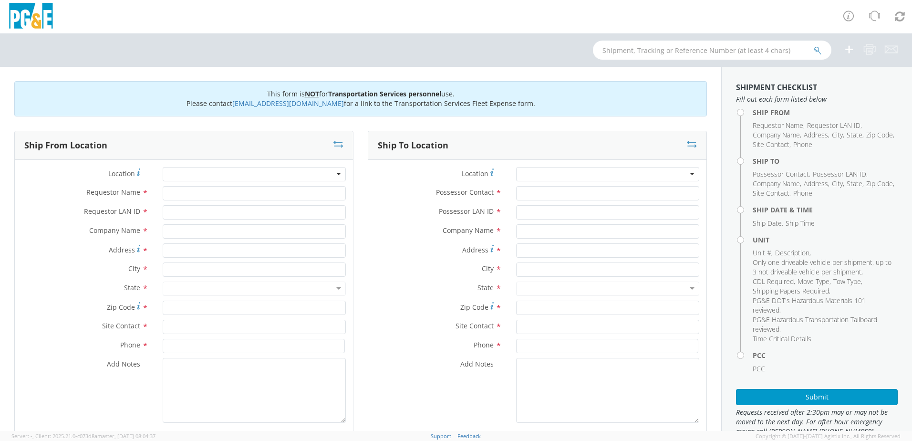 This screenshot has width=912, height=441. Describe the element at coordinates (713, 50) in the screenshot. I see `input: Shipment, Tracking or Reference Number (at least 4 chars)` at that location.